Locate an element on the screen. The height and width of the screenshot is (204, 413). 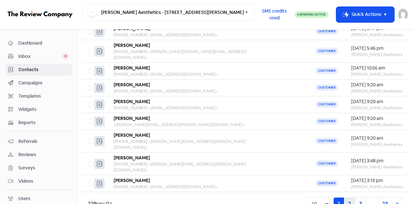
img: User is located at coordinates (403, 15).